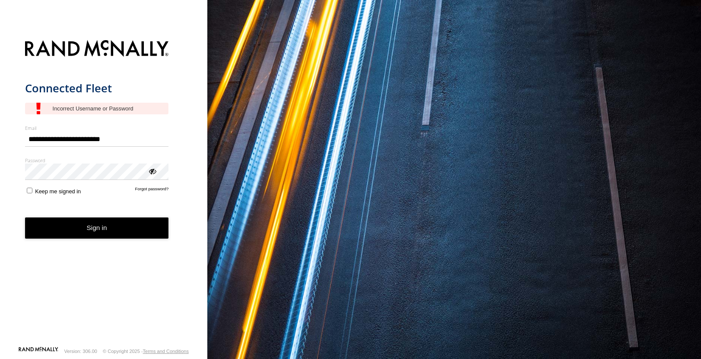 This screenshot has width=701, height=359. What do you see at coordinates (152, 171) in the screenshot?
I see `div: ViewPassword` at bounding box center [152, 171].